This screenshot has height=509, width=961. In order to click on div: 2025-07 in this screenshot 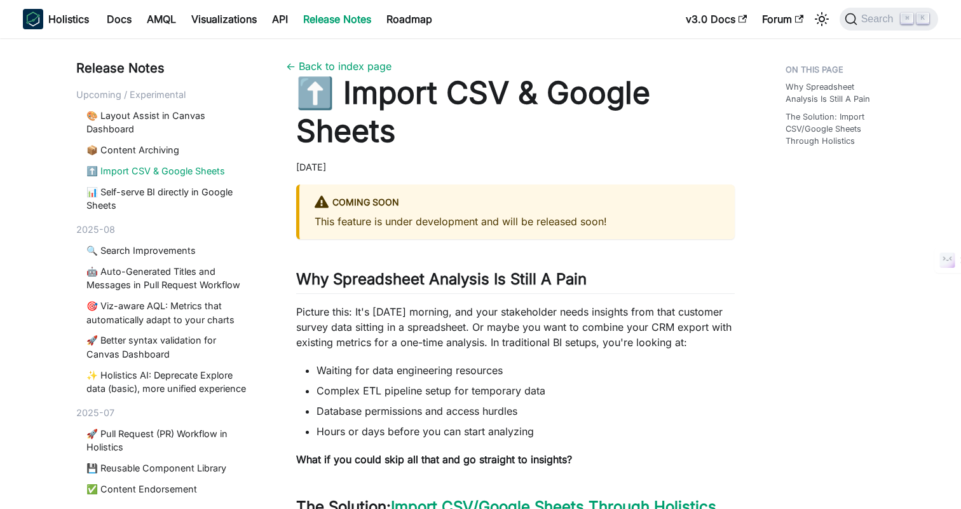, I will do `click(166, 413)`.